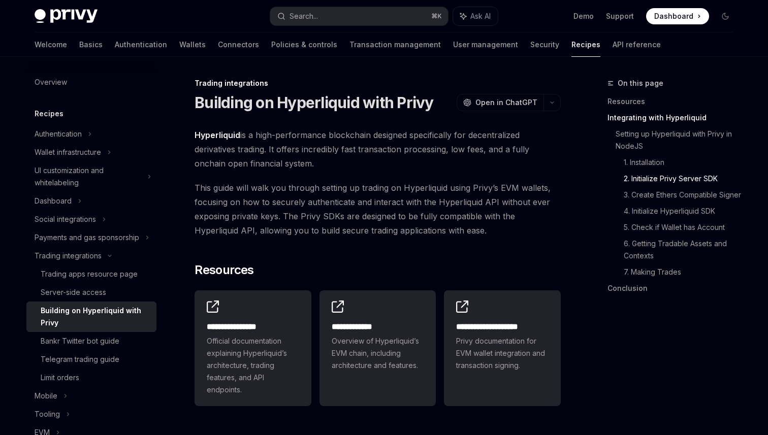  Describe the element at coordinates (395, 45) in the screenshot. I see `a: Transaction management` at that location.